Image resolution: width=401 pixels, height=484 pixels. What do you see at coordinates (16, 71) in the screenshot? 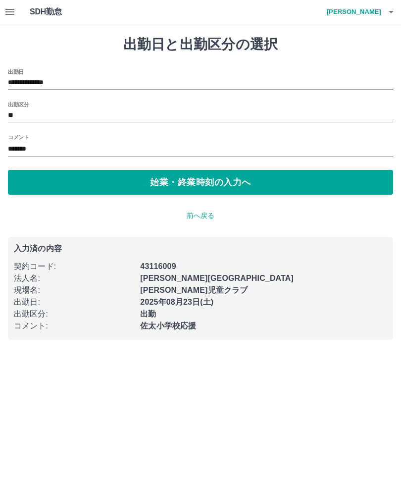
I see `label: 出勤日` at bounding box center [16, 71].